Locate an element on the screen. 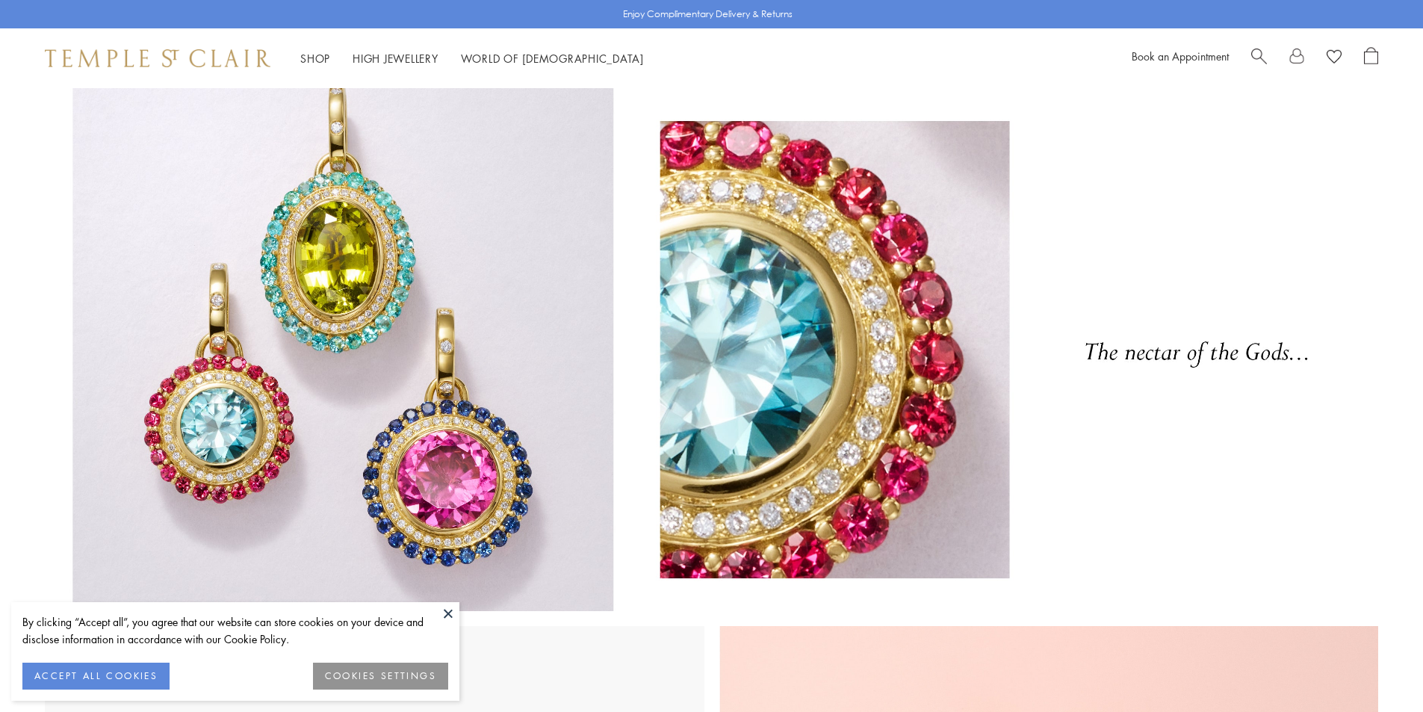  a: ShopShop is located at coordinates (315, 58).